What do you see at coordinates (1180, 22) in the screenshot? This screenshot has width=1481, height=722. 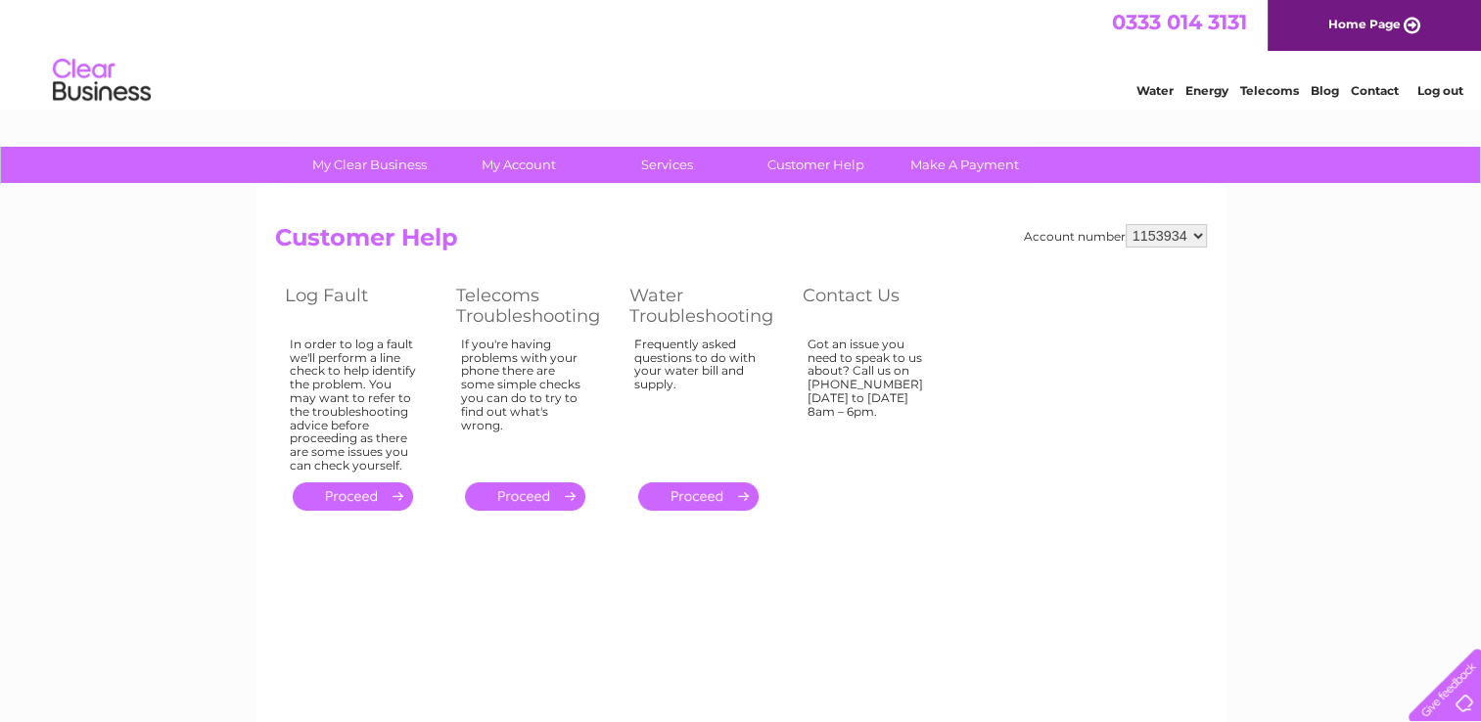 I see `span: 0333 014 3131` at bounding box center [1180, 22].